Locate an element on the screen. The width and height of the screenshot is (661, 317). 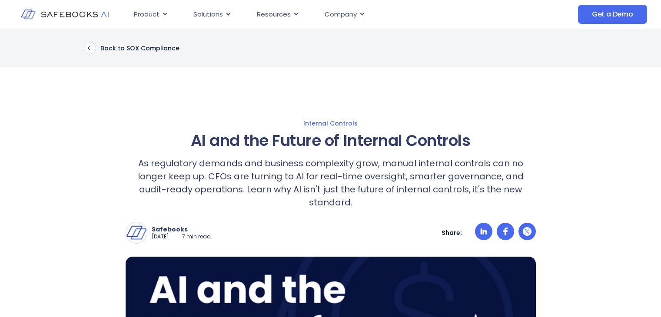
a: Get a Demo is located at coordinates (613, 14).